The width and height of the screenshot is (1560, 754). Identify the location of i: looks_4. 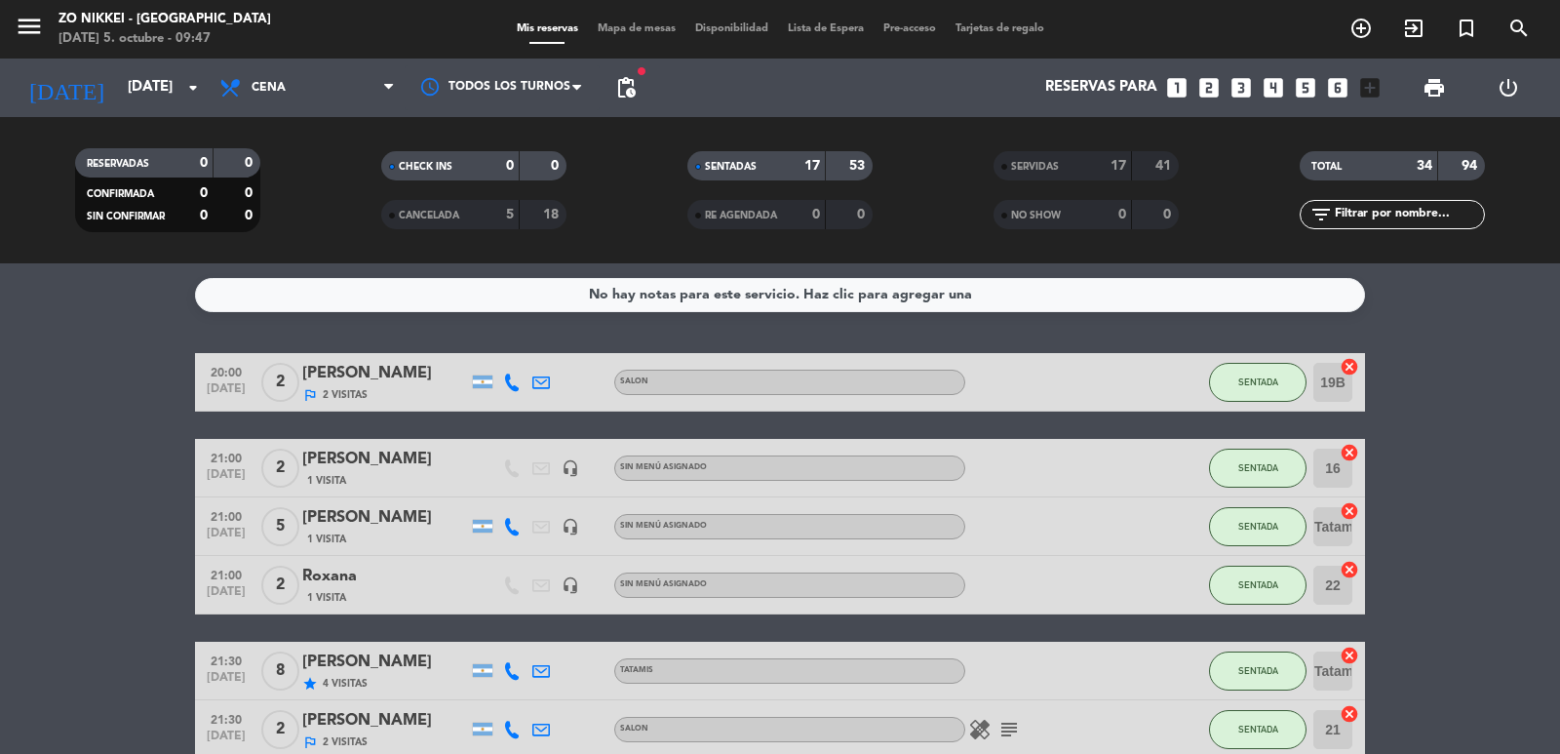
(1274, 88).